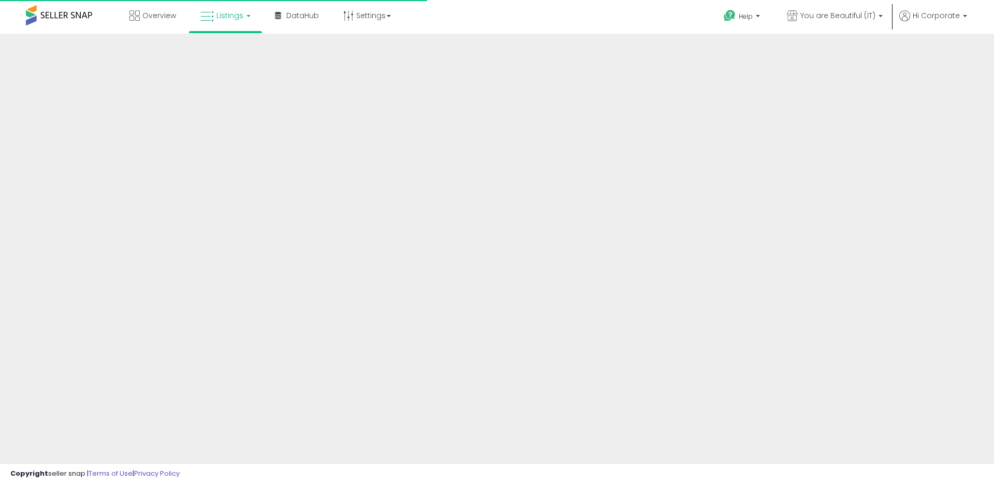 The height and width of the screenshot is (484, 994). Describe the element at coordinates (936, 16) in the screenshot. I see `span: Hi Corporate` at that location.